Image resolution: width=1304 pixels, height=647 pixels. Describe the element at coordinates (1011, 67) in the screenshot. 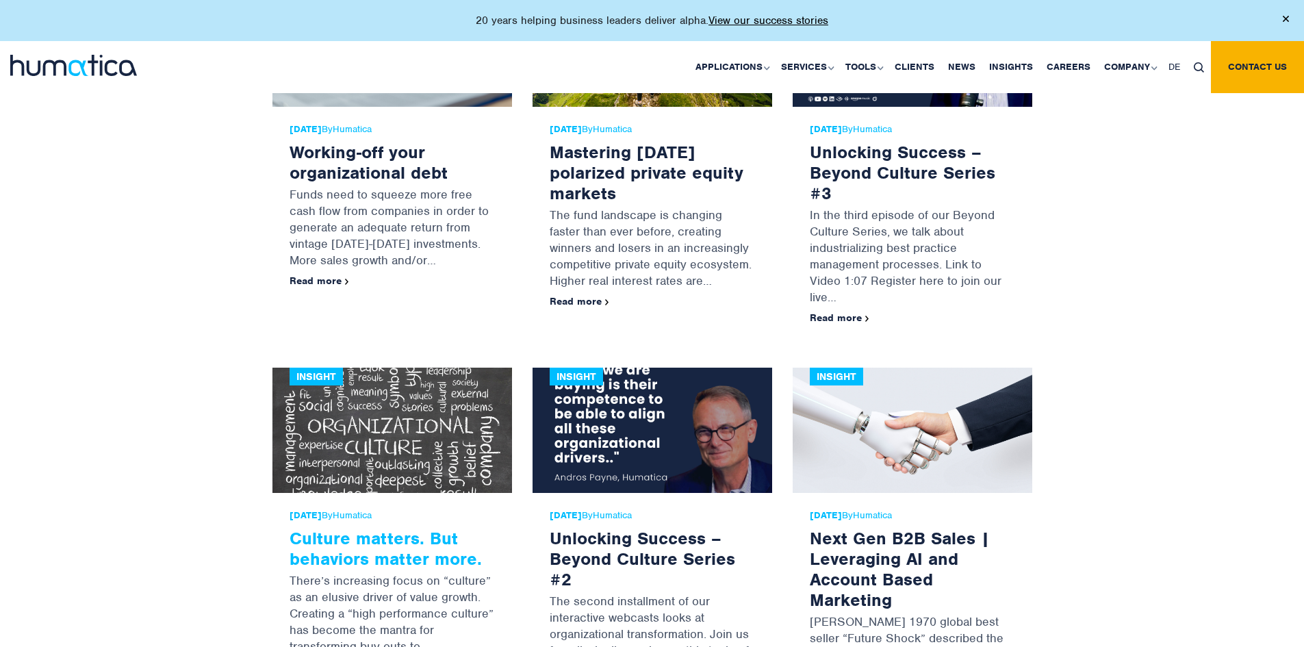

I see `a: Insights` at that location.